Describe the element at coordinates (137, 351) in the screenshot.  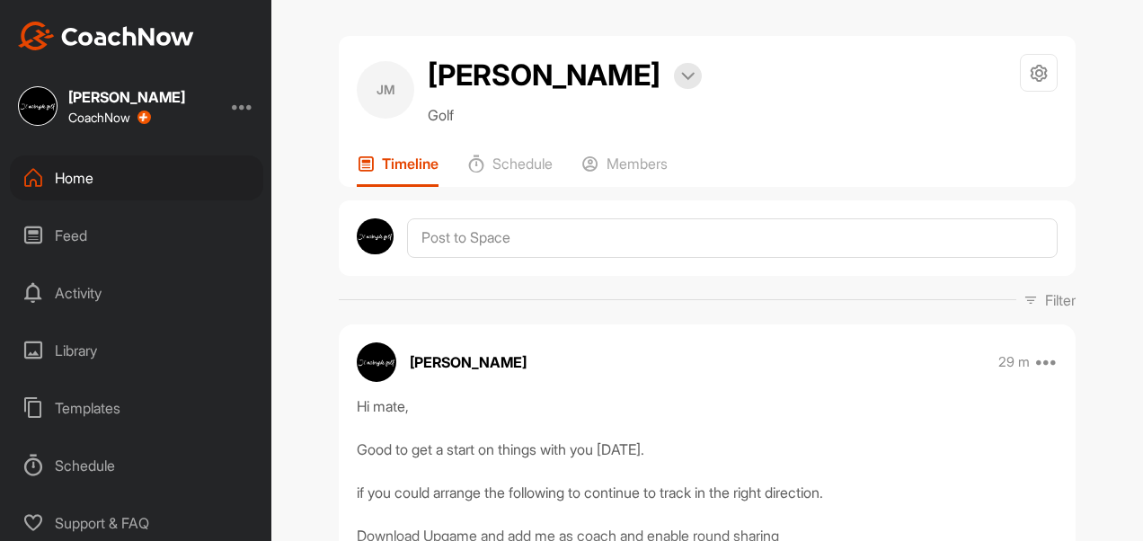
I see `div: Library` at that location.